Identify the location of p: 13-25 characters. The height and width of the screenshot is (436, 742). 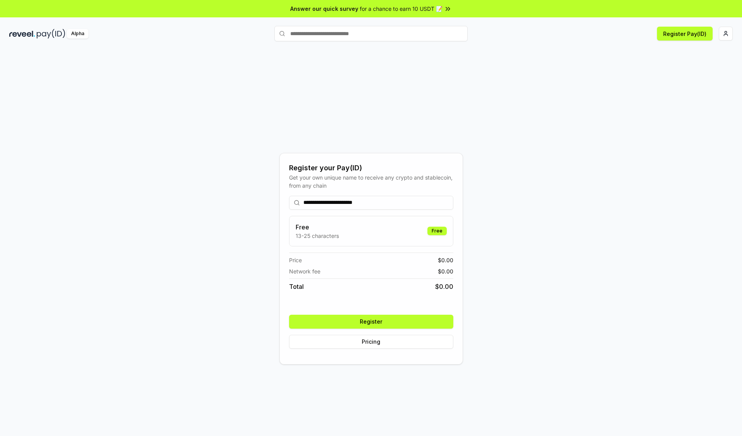
(317, 236).